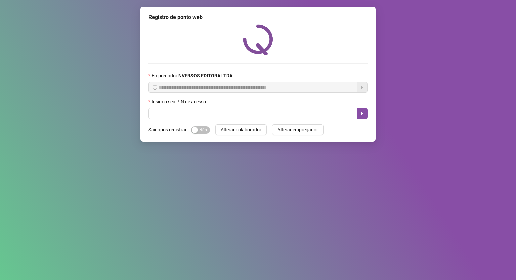 The height and width of the screenshot is (280, 516). Describe the element at coordinates (258, 17) in the screenshot. I see `div: Registro de ponto web` at that location.